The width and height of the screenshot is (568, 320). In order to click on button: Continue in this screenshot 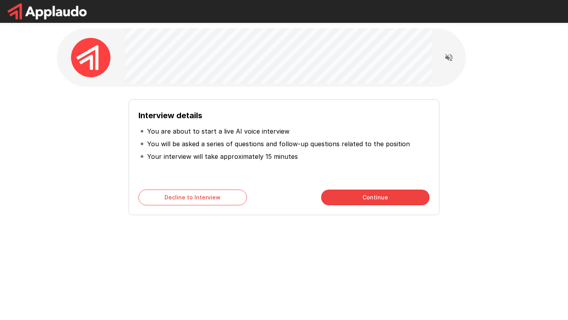, I will do `click(375, 198)`.